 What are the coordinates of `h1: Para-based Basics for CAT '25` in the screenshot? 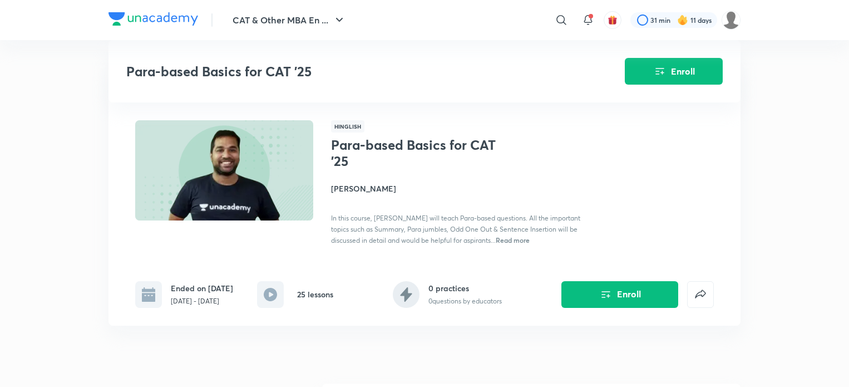 It's located at (422, 153).